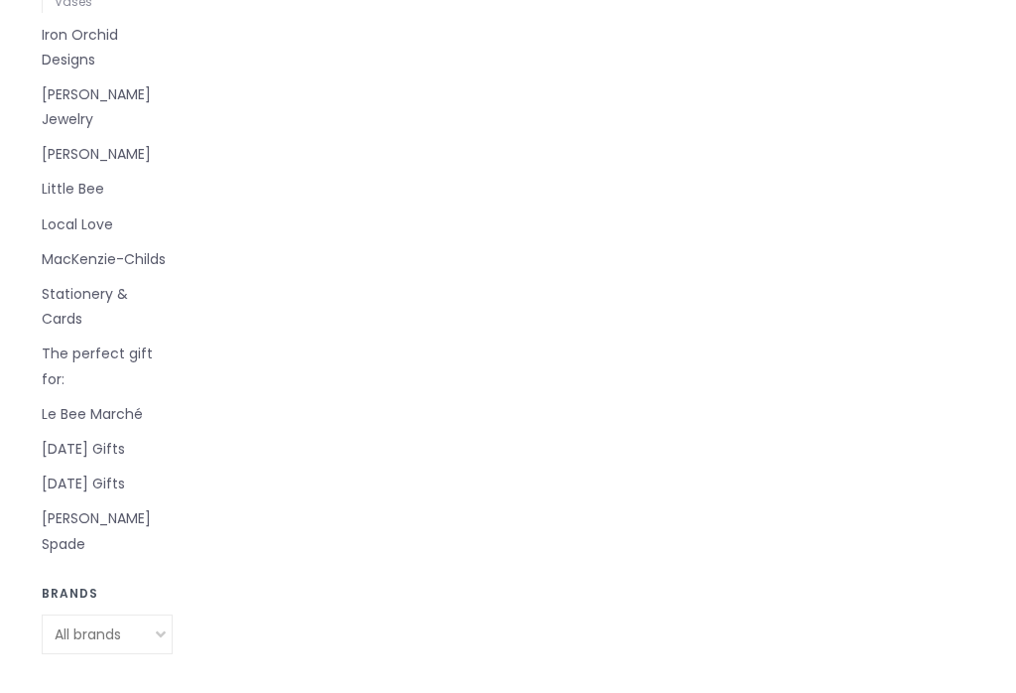 The image size is (1016, 693). Describe the element at coordinates (107, 189) in the screenshot. I see `a: Little Bee` at that location.